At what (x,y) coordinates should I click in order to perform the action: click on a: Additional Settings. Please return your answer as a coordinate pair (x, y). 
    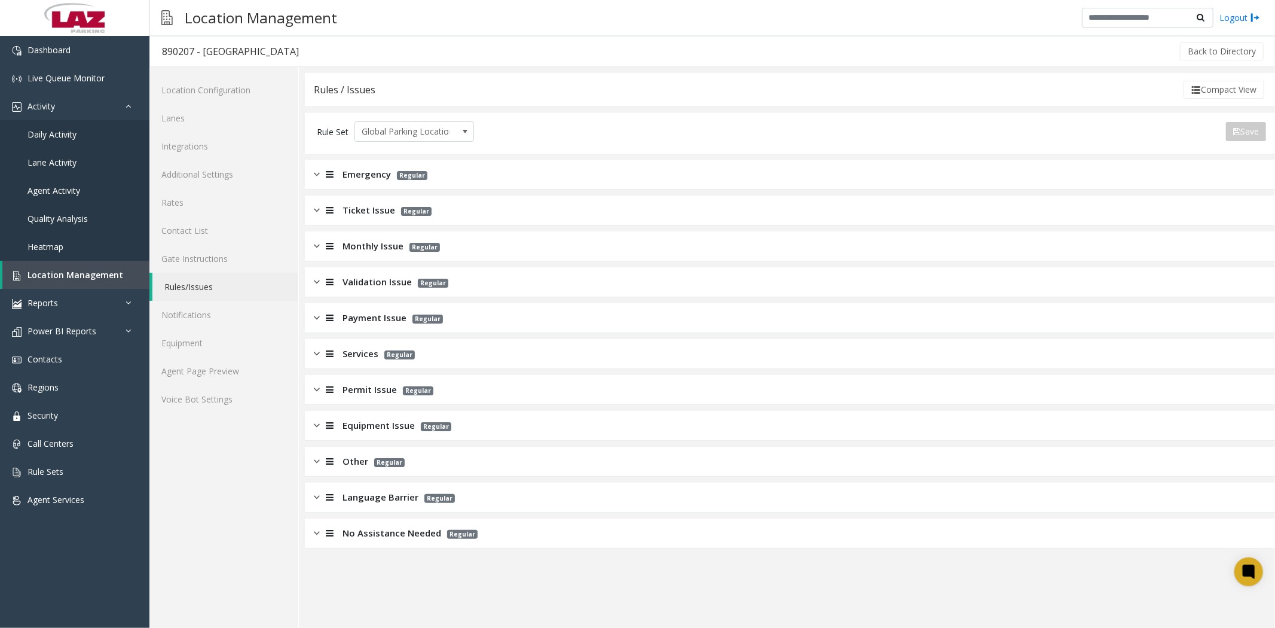
    Looking at the image, I should click on (224, 174).